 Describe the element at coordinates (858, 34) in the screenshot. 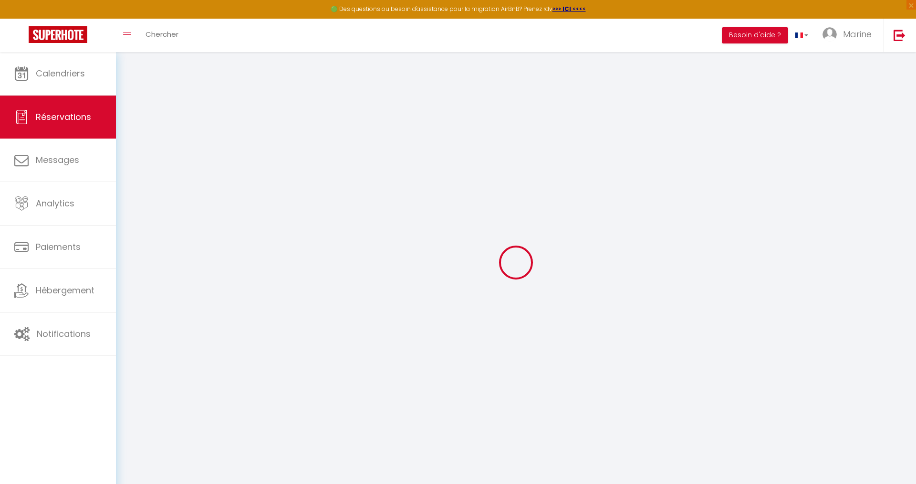

I see `span: Marine` at that location.